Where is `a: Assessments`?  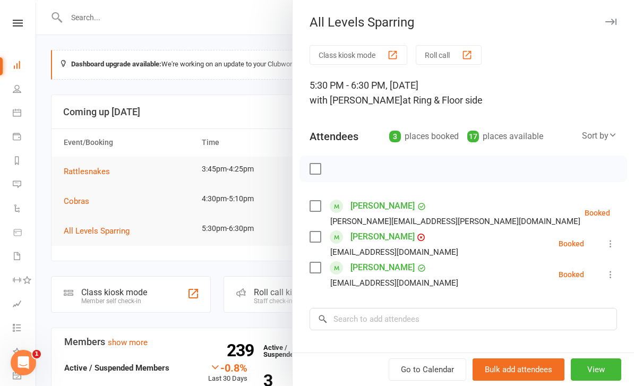 a: Assessments is located at coordinates (24, 305).